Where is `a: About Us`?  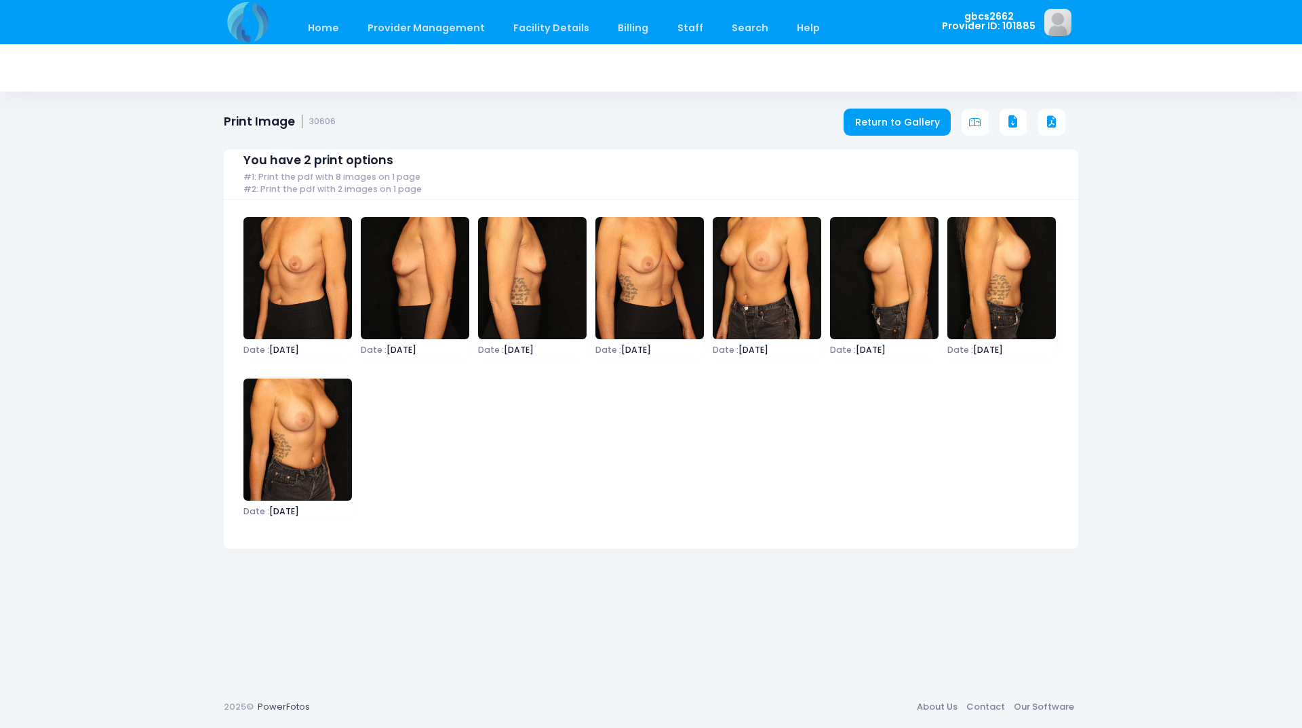 a: About Us is located at coordinates (936, 707).